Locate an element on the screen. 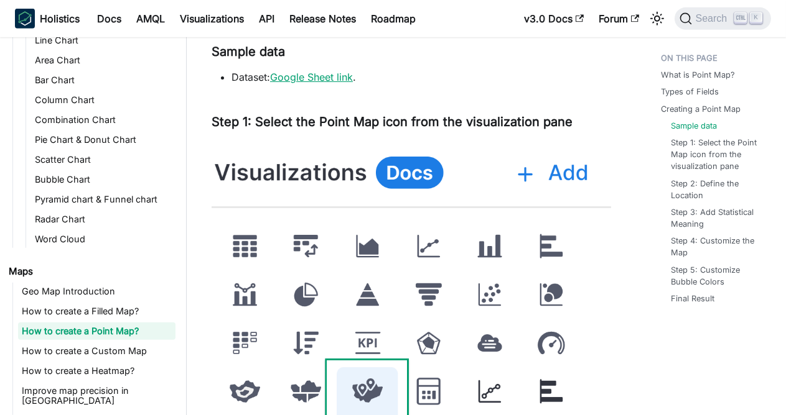 This screenshot has width=786, height=415. a: Creating a Point Map is located at coordinates (700, 109).